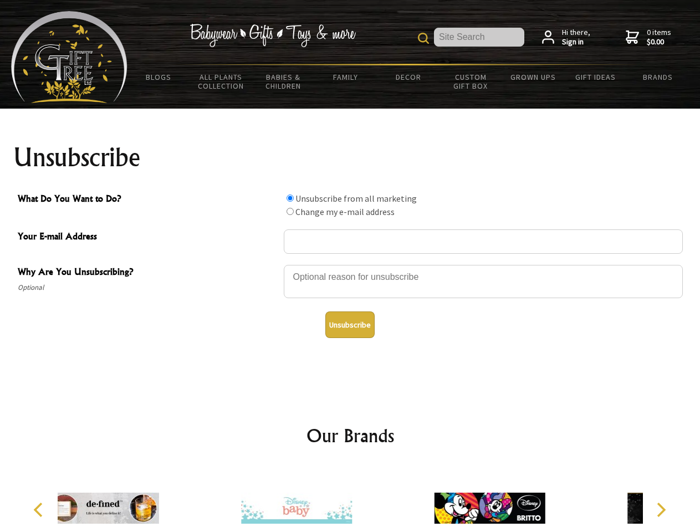 The width and height of the screenshot is (700, 532). What do you see at coordinates (350, 325) in the screenshot?
I see `button: Unsubscribe` at bounding box center [350, 325].